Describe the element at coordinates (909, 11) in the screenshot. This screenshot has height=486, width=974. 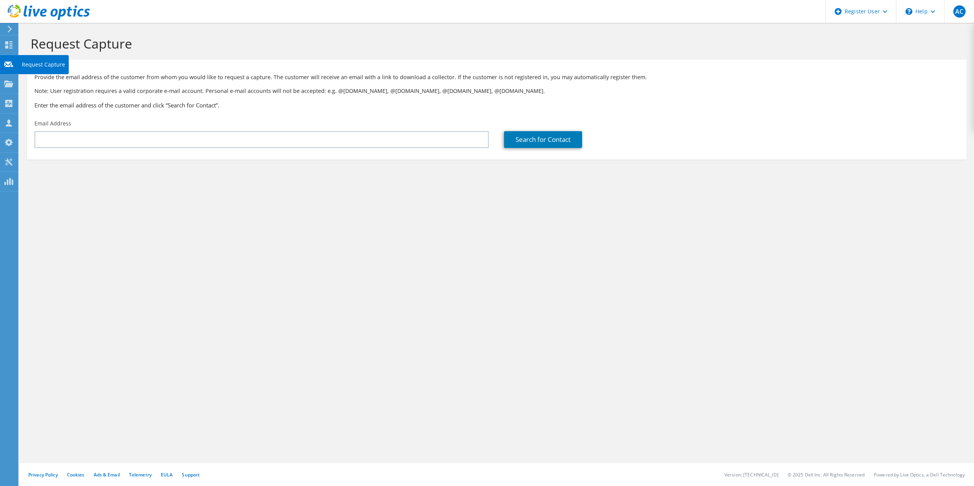
I see `svg: \n` at that location.